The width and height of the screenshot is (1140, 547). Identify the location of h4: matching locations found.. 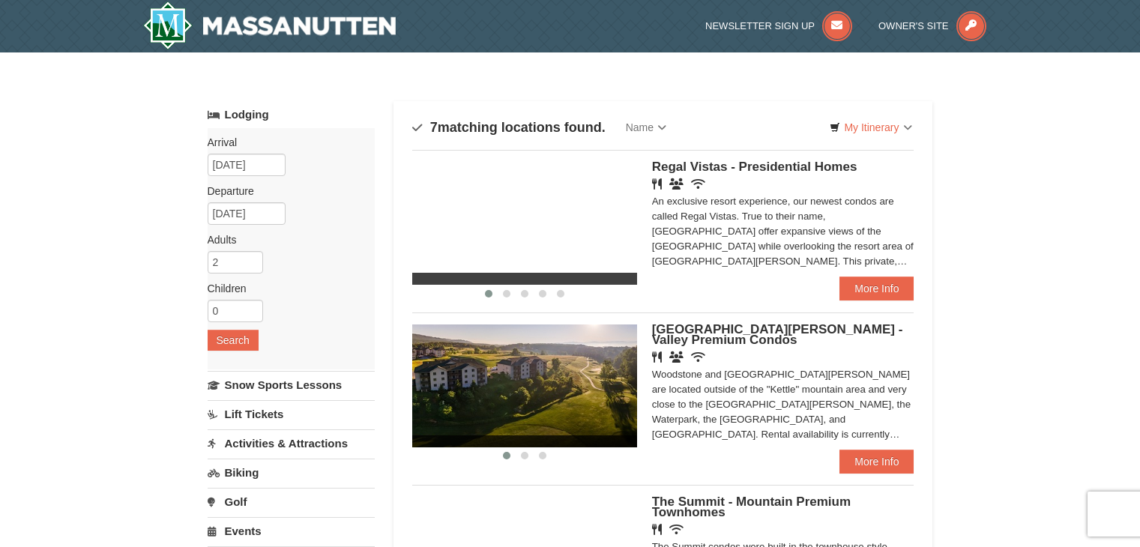
(509, 127).